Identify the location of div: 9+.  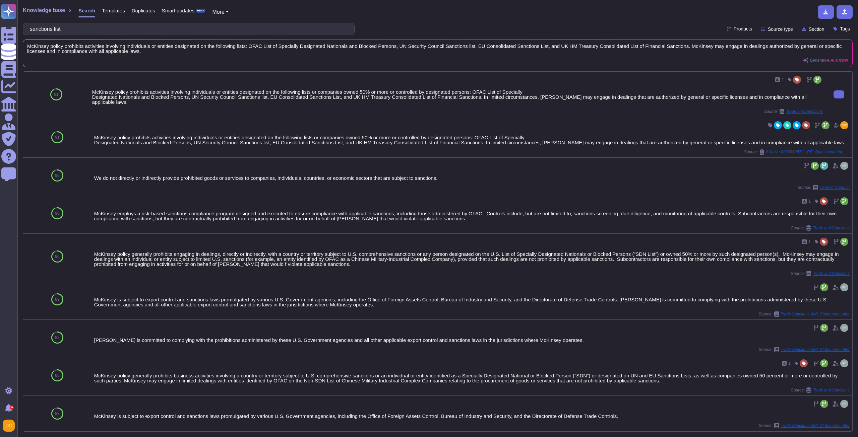
(12, 408).